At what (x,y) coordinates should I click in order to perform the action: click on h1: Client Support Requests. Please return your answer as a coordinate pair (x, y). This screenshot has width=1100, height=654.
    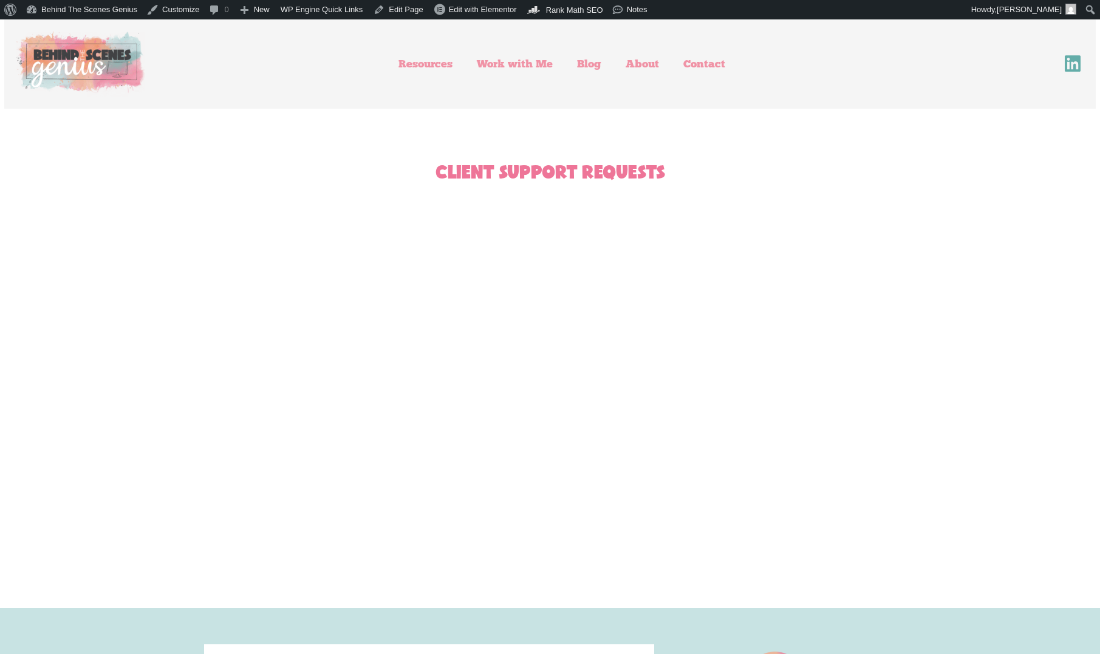
    Looking at the image, I should click on (550, 173).